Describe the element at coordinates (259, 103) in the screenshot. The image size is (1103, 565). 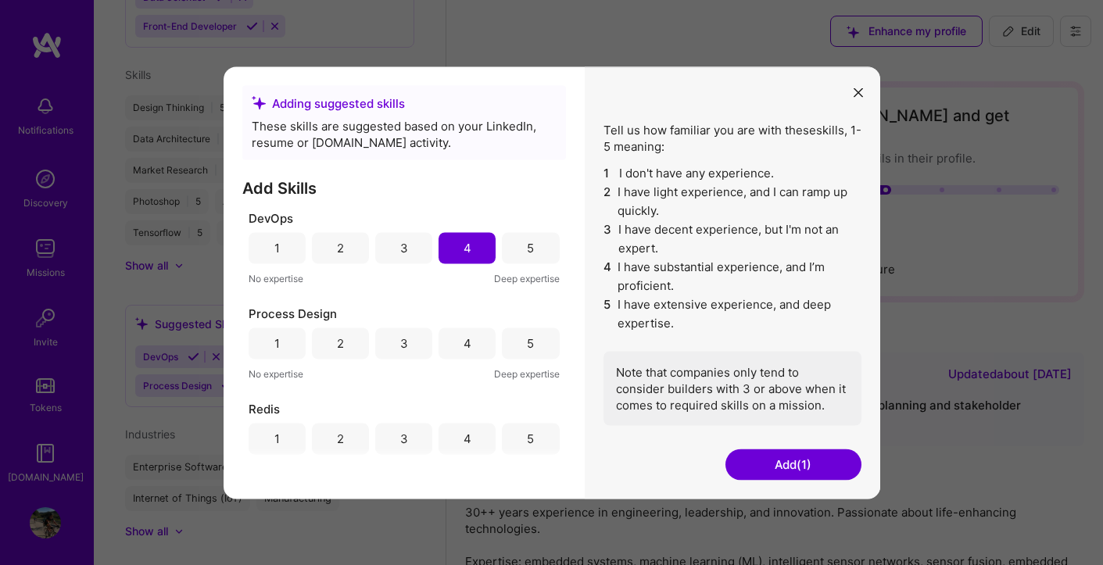
I see `i: icon SuggestedTeams` at that location.